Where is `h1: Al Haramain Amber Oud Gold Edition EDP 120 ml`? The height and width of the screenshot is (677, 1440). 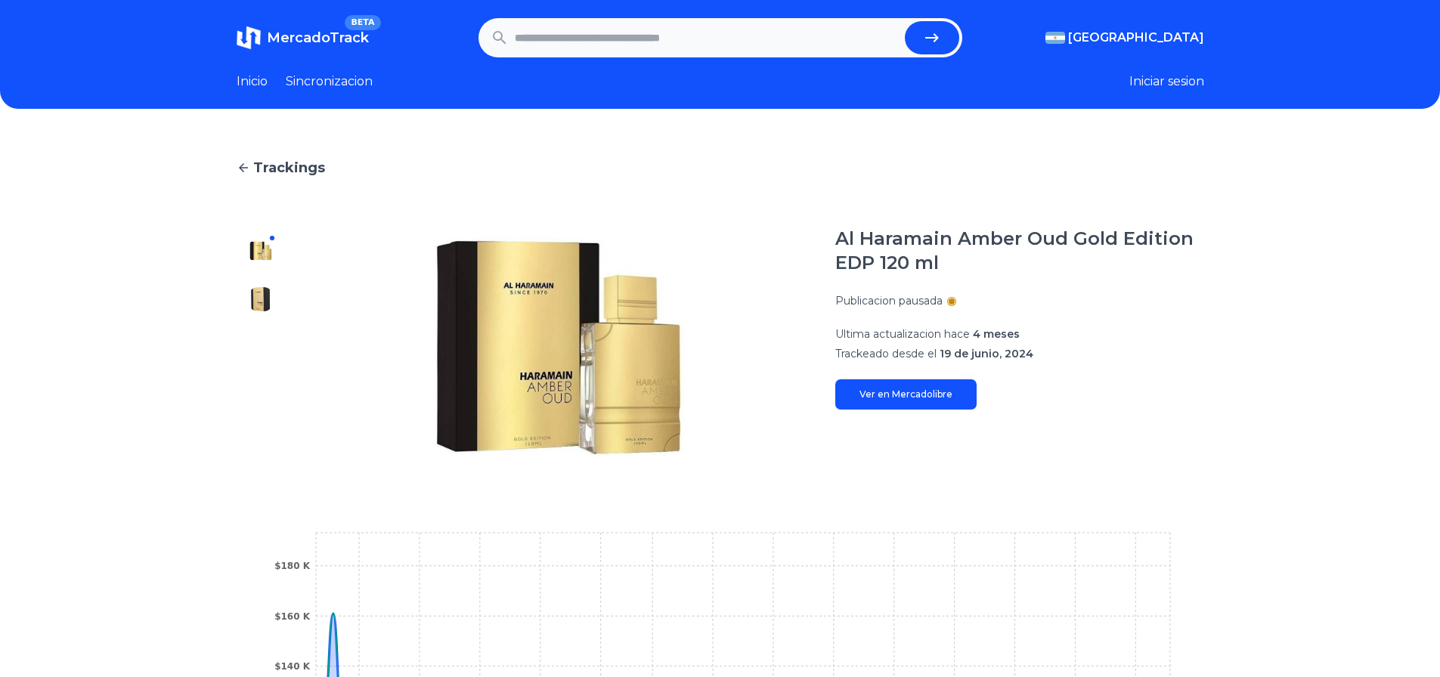 h1: Al Haramain Amber Oud Gold Edition EDP 120 ml is located at coordinates (1020, 251).